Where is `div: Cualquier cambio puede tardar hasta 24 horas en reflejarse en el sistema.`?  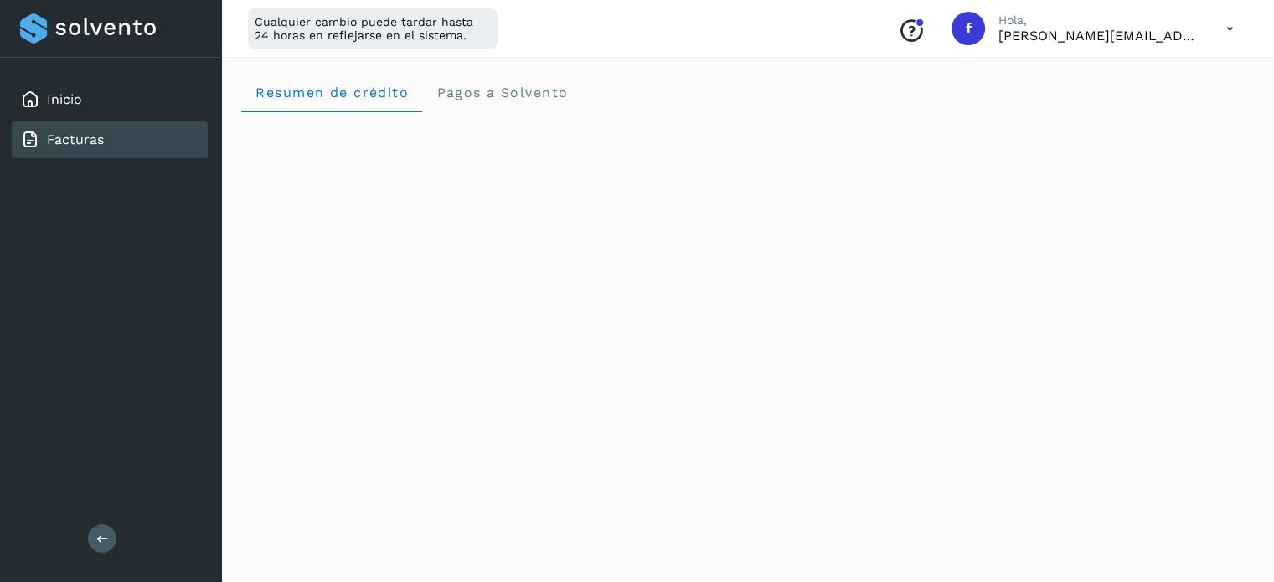 div: Cualquier cambio puede tardar hasta 24 horas en reflejarse en el sistema. is located at coordinates (373, 28).